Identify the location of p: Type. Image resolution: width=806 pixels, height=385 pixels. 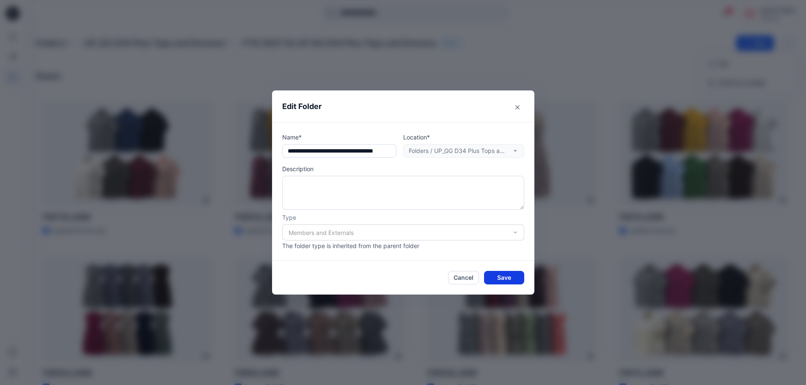
(403, 217).